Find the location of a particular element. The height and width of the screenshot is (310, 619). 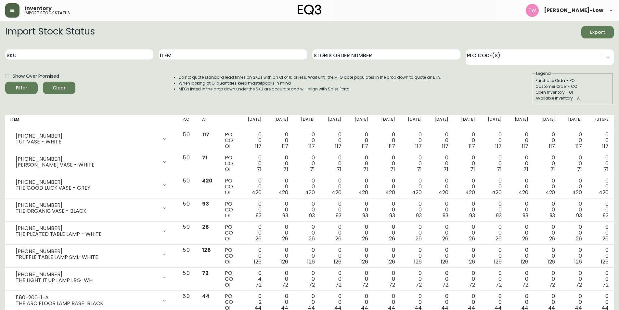

div: THE LIGHT IT UP LAMP LRG-WH is located at coordinates (87, 280).